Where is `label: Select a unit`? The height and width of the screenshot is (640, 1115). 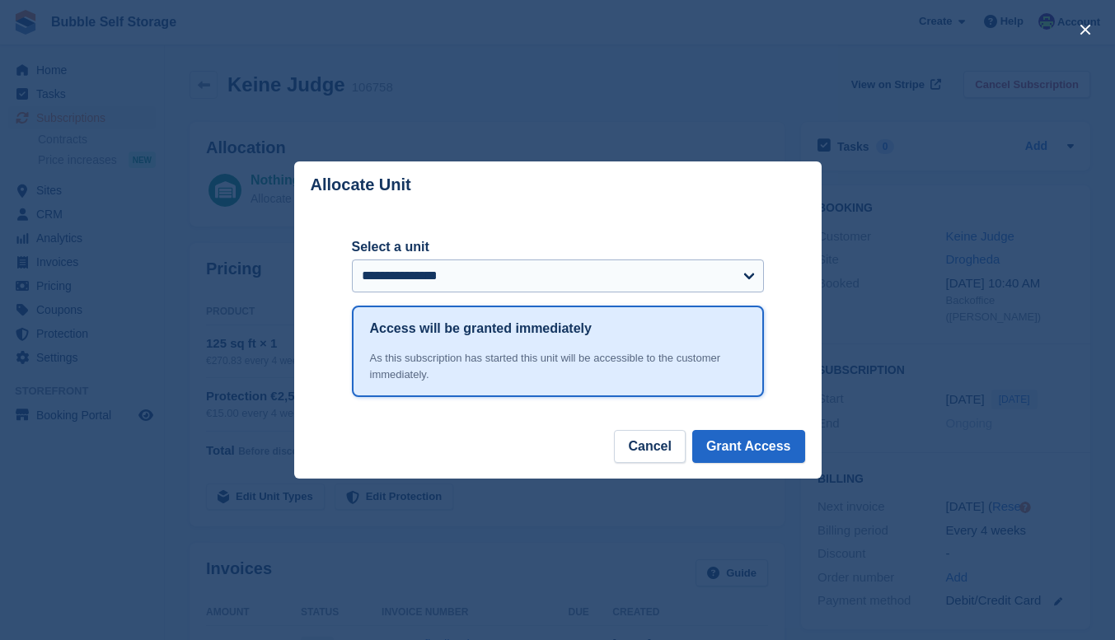 label: Select a unit is located at coordinates (558, 247).